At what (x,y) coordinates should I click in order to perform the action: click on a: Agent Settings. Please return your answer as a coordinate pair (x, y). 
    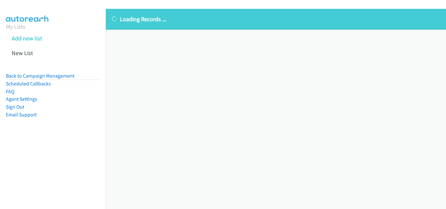
    Looking at the image, I should click on (22, 99).